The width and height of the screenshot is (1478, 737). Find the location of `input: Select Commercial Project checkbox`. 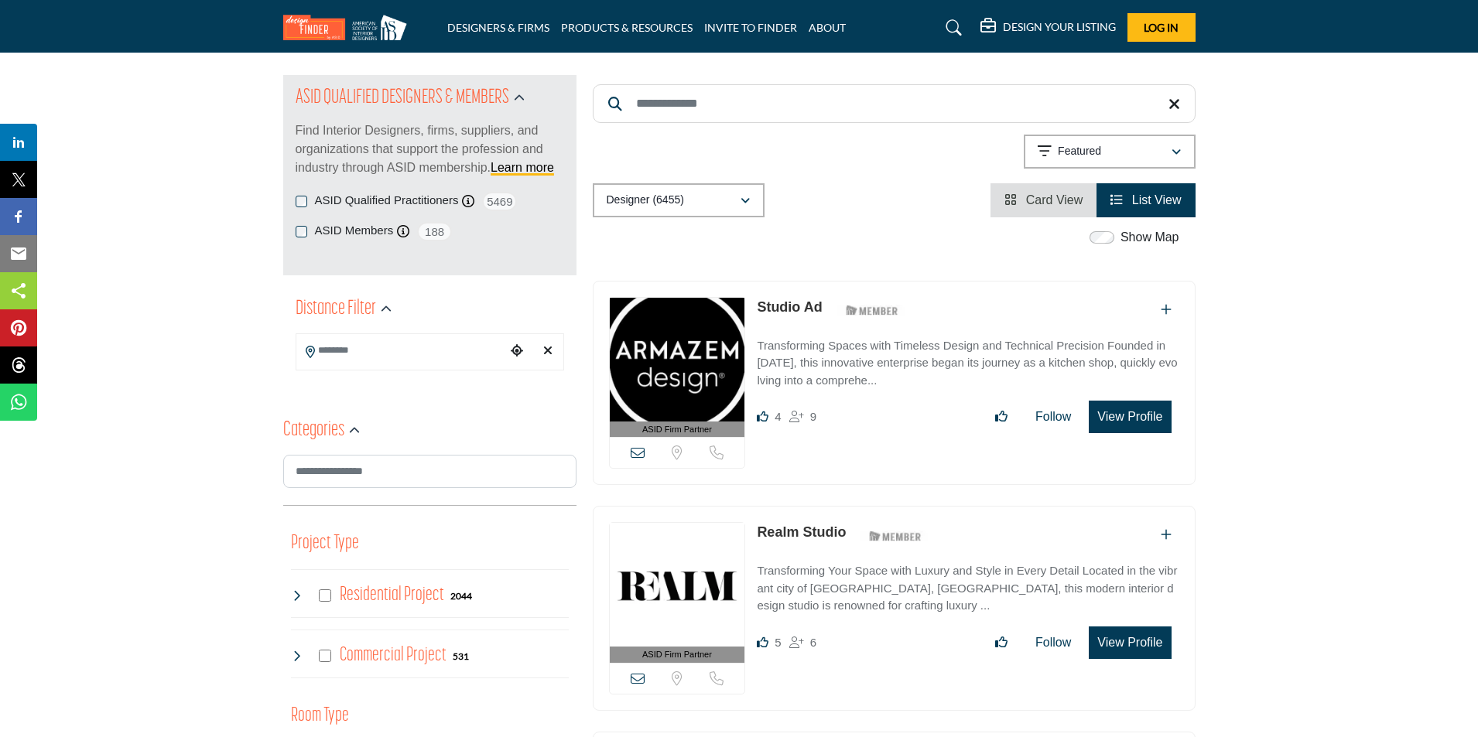

input: Select Commercial Project checkbox is located at coordinates (325, 656).